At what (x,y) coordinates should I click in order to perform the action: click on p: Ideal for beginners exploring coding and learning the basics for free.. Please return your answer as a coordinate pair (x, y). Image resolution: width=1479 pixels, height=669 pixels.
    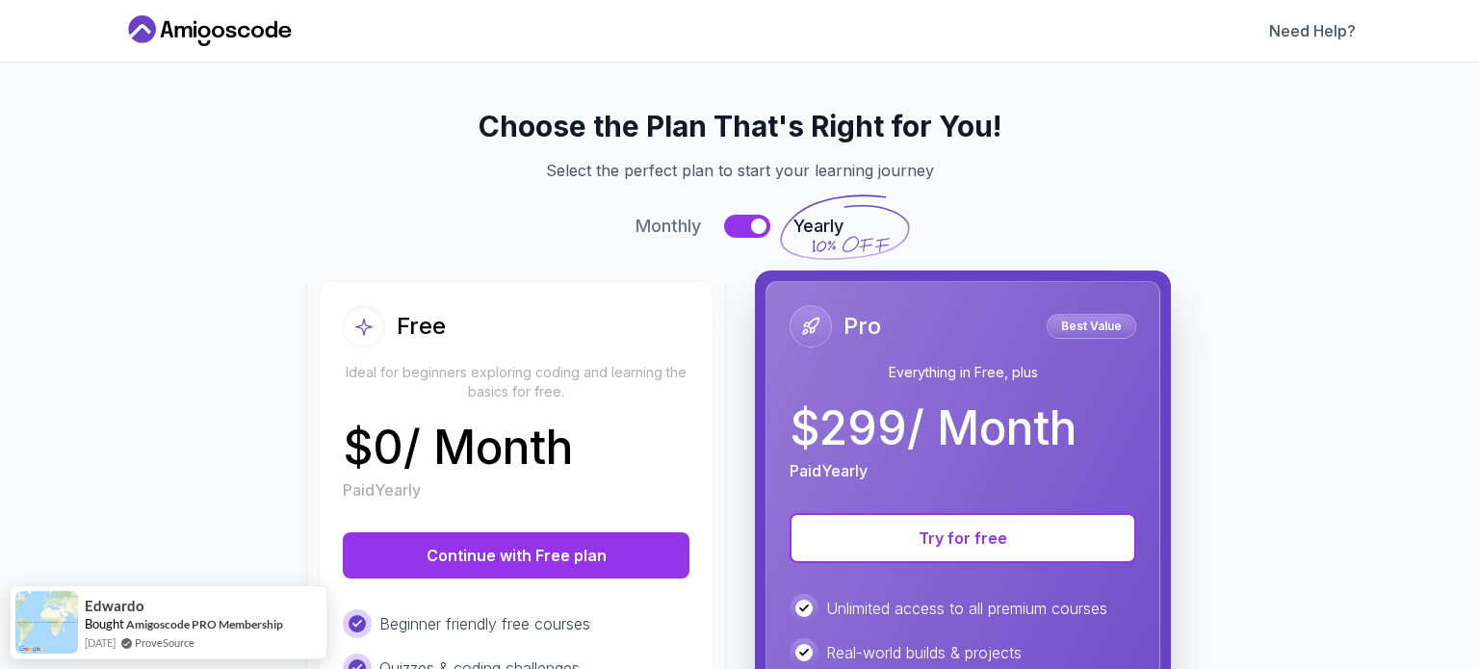
    Looking at the image, I should click on (516, 382).